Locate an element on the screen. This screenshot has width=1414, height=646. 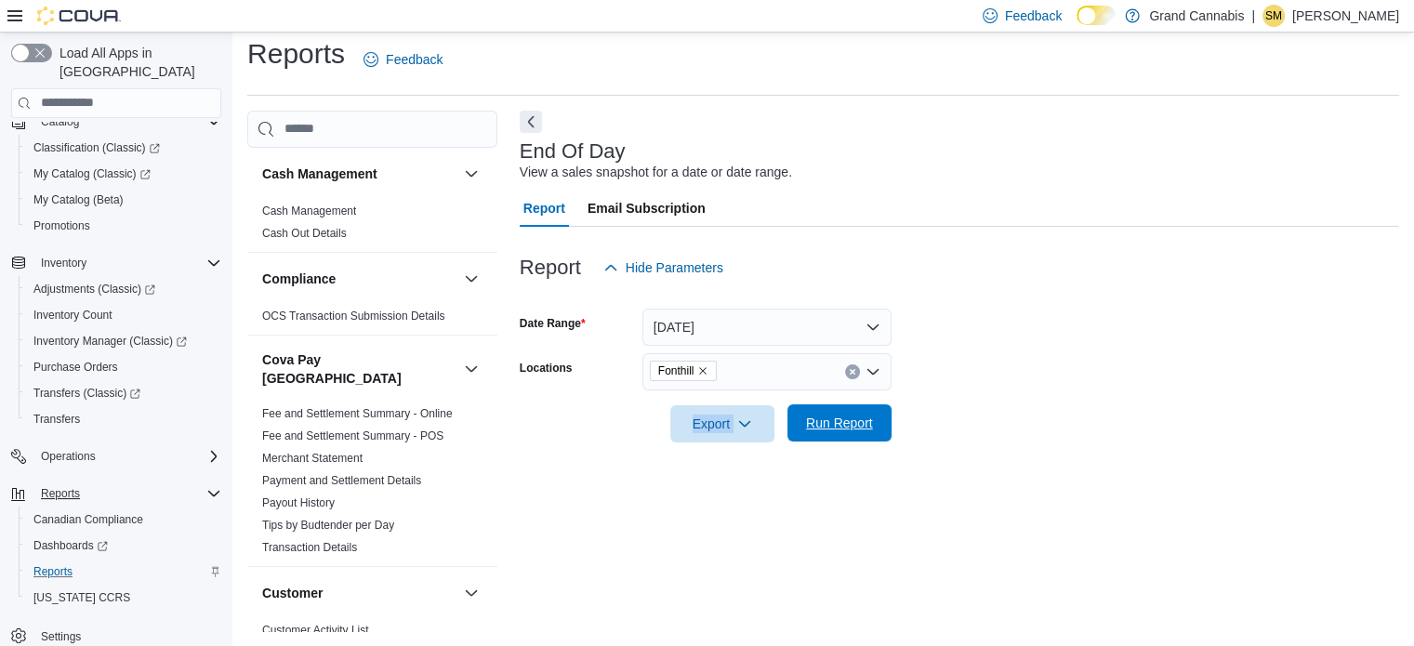
button: Reports is located at coordinates (116, 494).